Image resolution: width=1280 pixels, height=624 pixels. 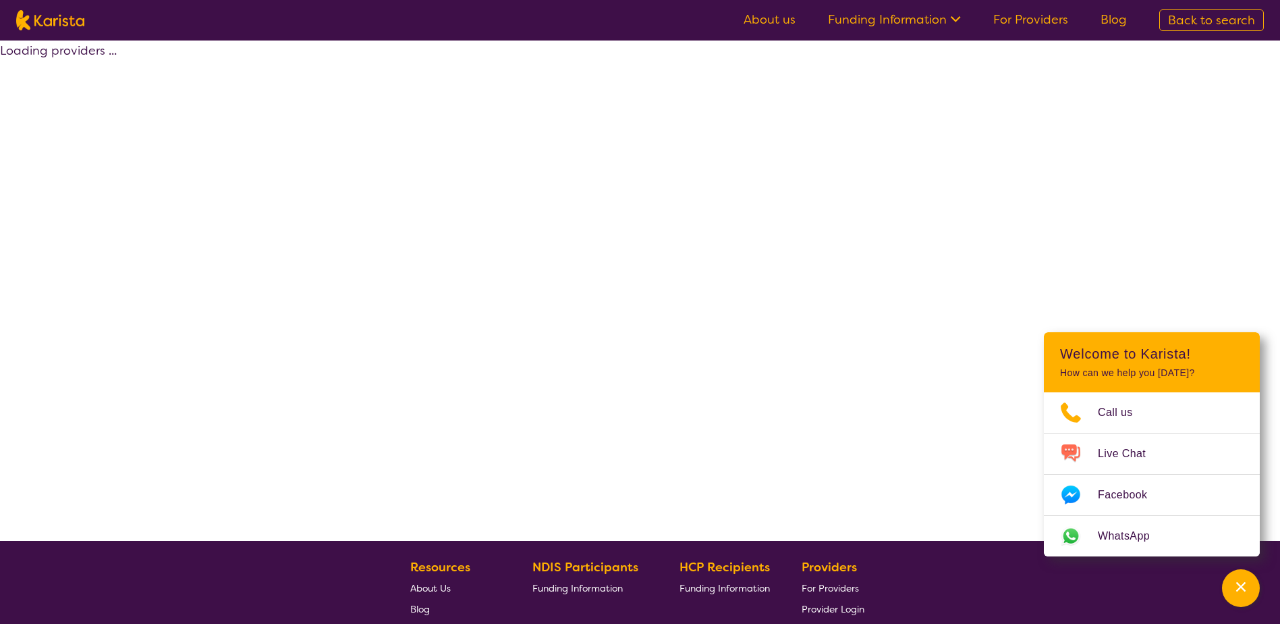 What do you see at coordinates (50, 20) in the screenshot?
I see `img: Karista logo` at bounding box center [50, 20].